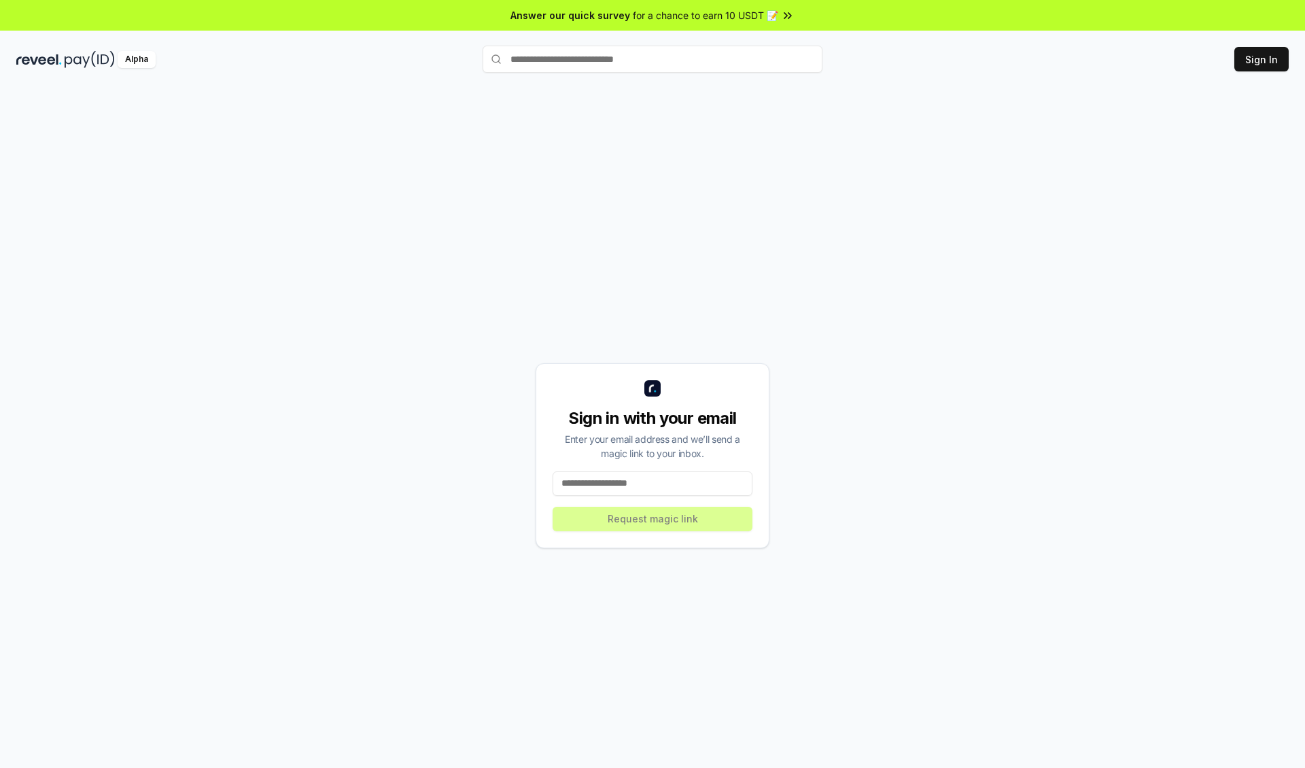 Image resolution: width=1305 pixels, height=768 pixels. Describe the element at coordinates (653, 418) in the screenshot. I see `div: Sign in with your email` at that location.